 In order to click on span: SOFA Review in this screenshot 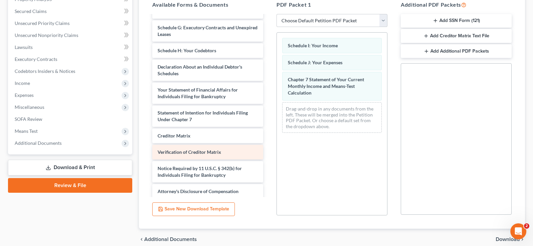, I will do `click(28, 119)`.